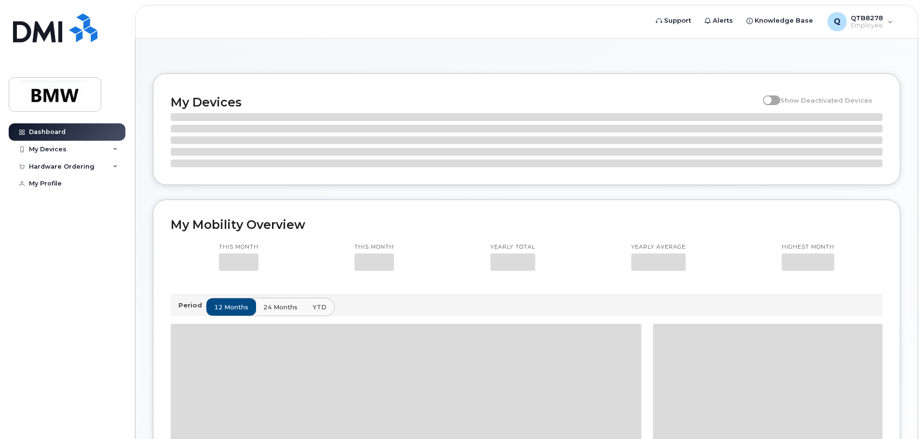 This screenshot has height=439, width=923. I want to click on p: Yearly total, so click(513, 247).